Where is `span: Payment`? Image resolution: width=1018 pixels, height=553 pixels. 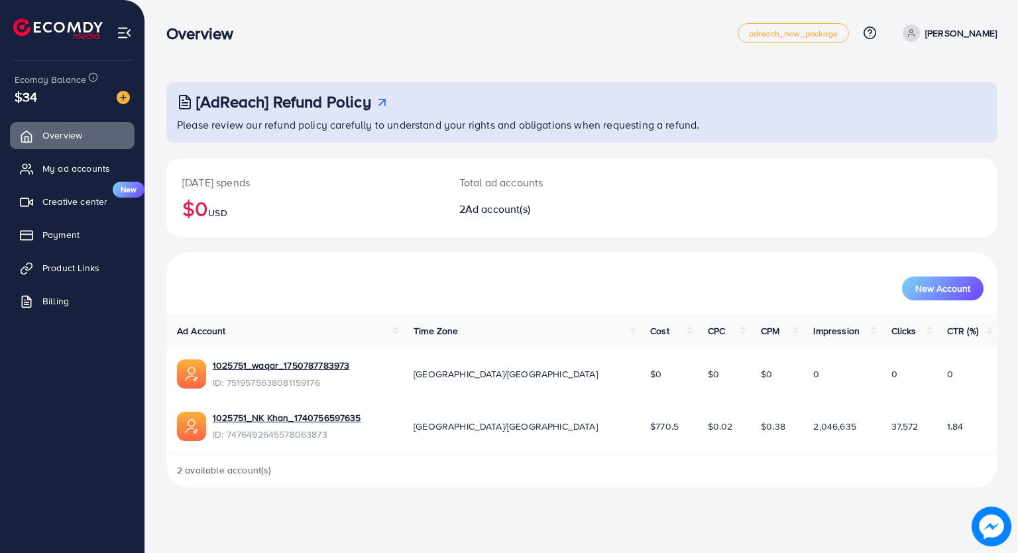 span: Payment is located at coordinates (61, 235).